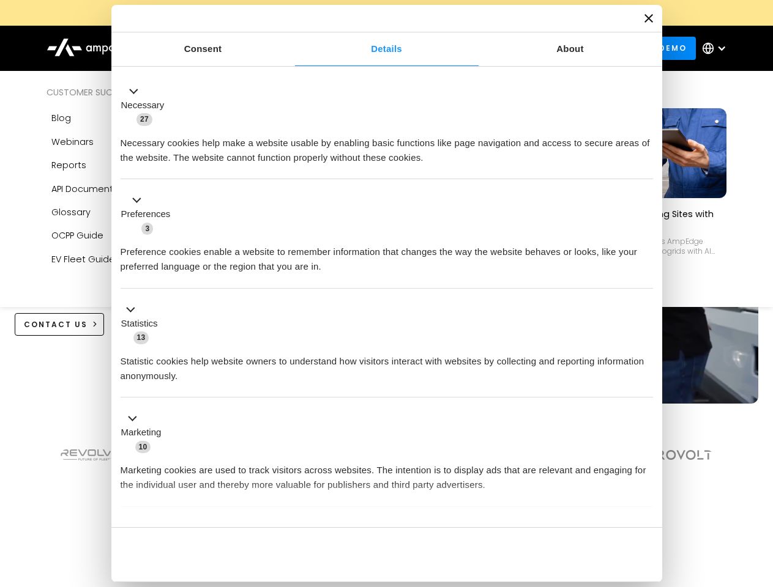 The height and width of the screenshot is (587, 773). What do you see at coordinates (149, 215) in the screenshot?
I see `button: Preferences (3)` at bounding box center [149, 215].